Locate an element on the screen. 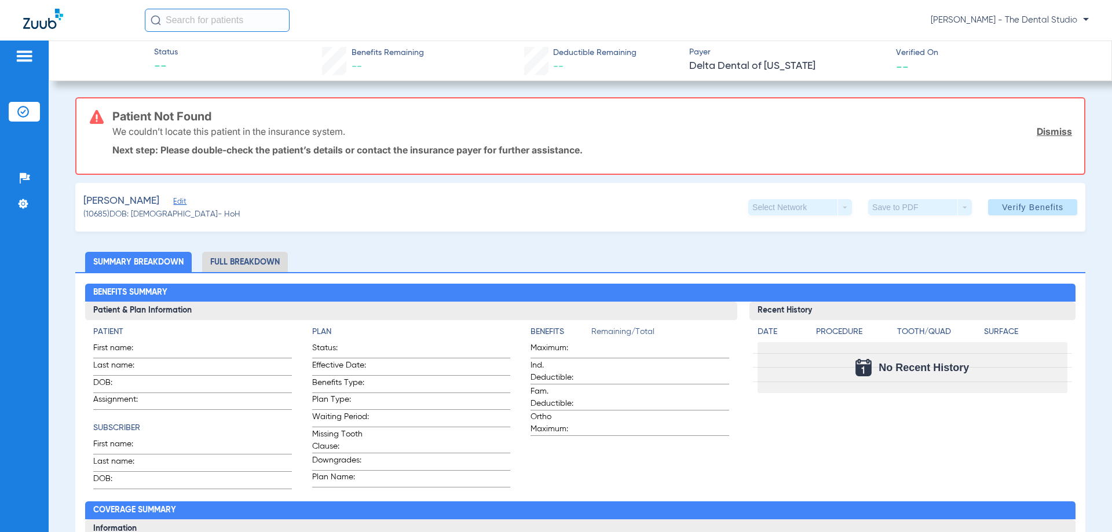 This screenshot has height=532, width=1112. h4: Patient is located at coordinates (192, 332).